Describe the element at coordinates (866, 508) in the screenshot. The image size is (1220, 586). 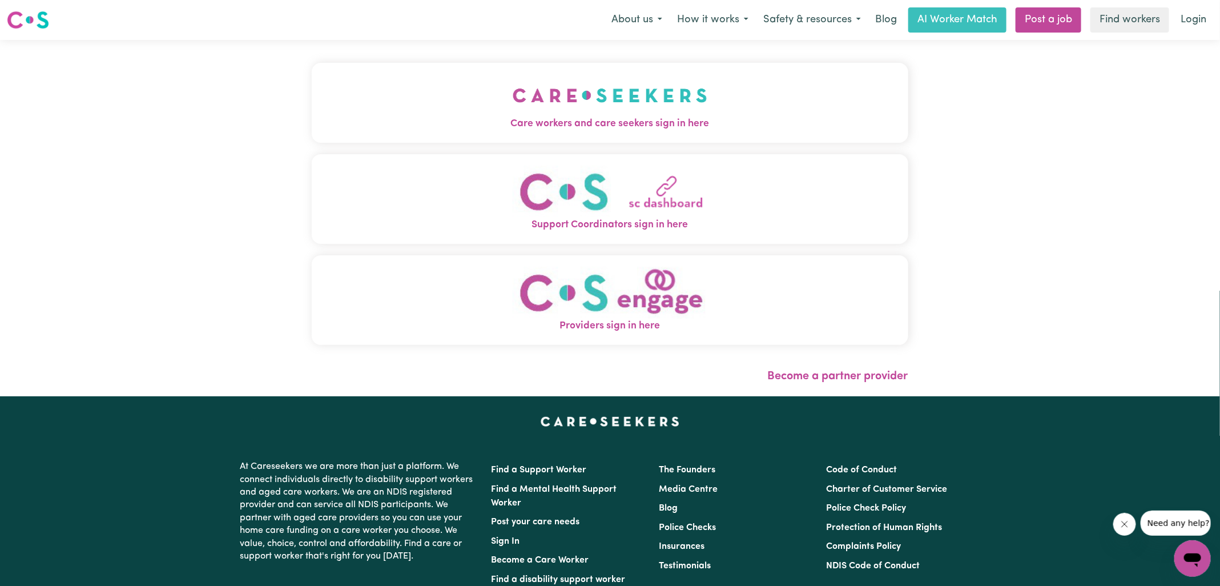
I see `a: Police Check Policy` at that location.